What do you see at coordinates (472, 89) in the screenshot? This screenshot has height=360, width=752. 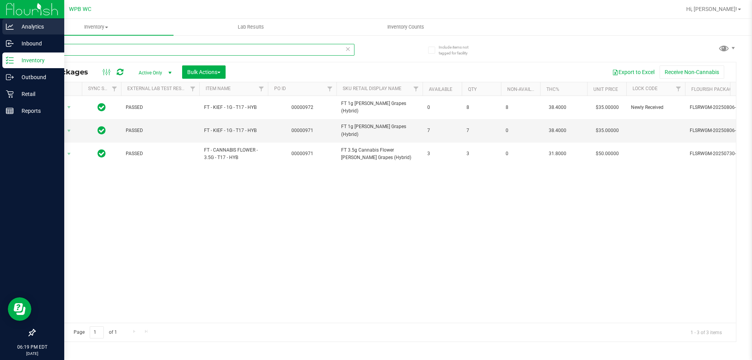 I see `a: Qty` at bounding box center [472, 89].